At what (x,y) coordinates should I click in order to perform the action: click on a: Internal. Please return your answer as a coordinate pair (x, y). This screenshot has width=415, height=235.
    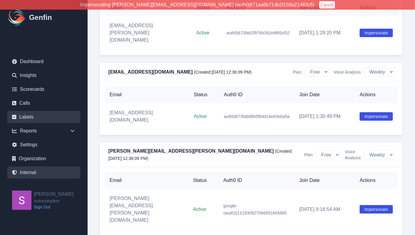
    Looking at the image, I should click on (44, 173).